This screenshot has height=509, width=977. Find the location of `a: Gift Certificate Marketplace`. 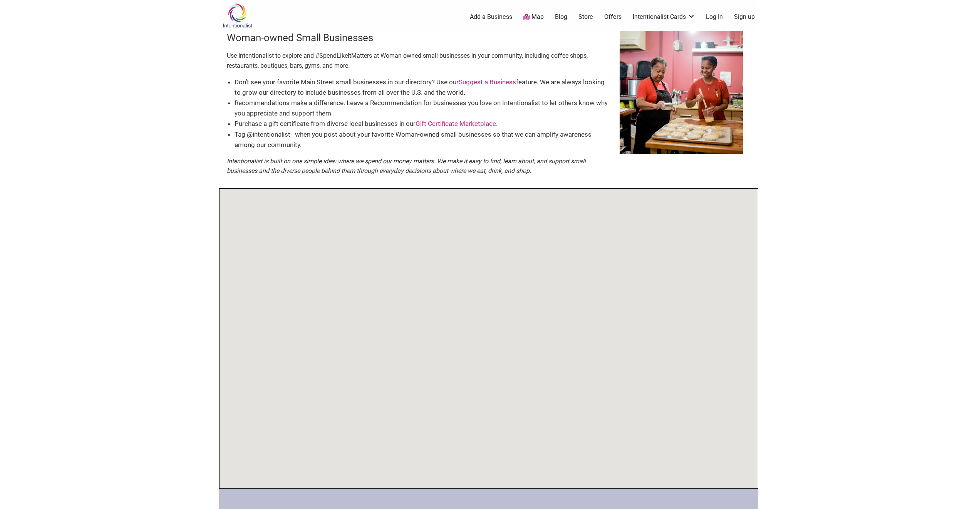

a: Gift Certificate Marketplace is located at coordinates (456, 124).